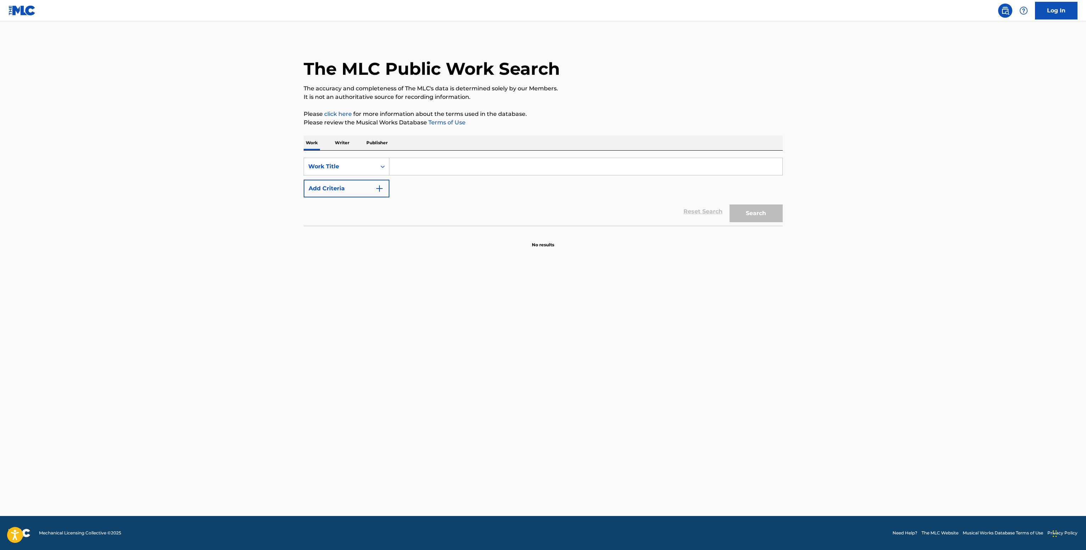 This screenshot has height=550, width=1086. What do you see at coordinates (1055, 534) in the screenshot?
I see `div: Drag` at bounding box center [1055, 534].